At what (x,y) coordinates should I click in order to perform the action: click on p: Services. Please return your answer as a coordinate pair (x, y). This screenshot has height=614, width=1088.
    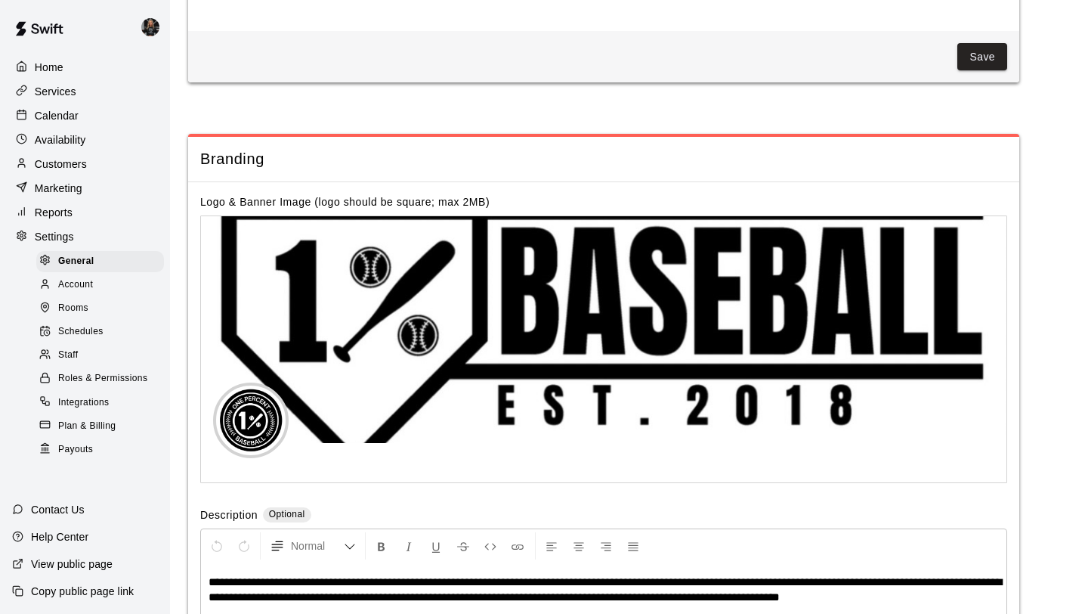
    Looking at the image, I should click on (55, 91).